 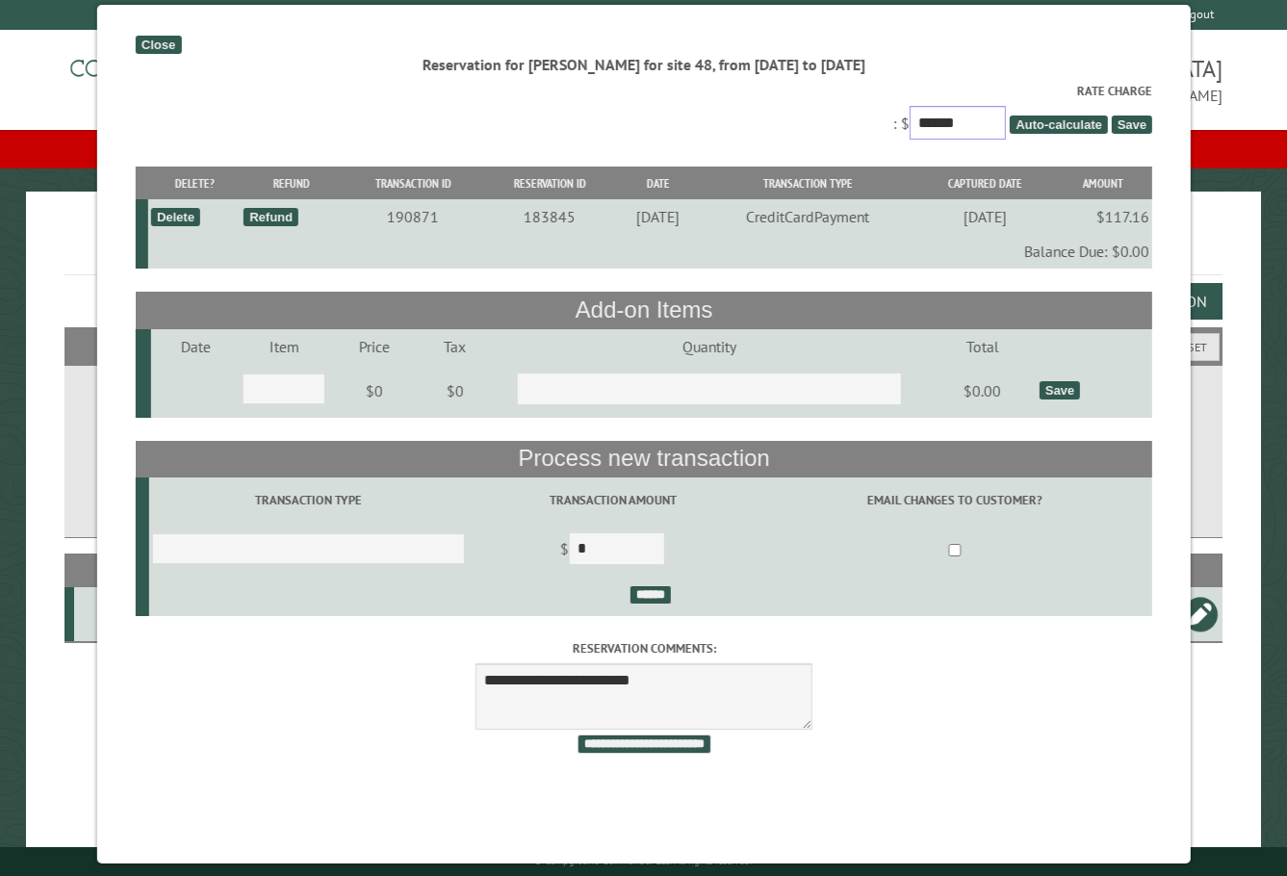 What do you see at coordinates (643, 310) in the screenshot?
I see `th: Add-on Items` at bounding box center [643, 310].